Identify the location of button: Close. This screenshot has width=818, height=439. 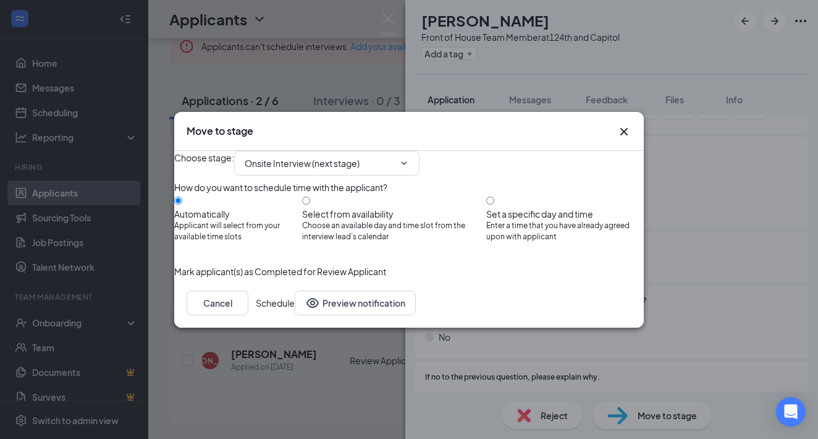
(624, 132).